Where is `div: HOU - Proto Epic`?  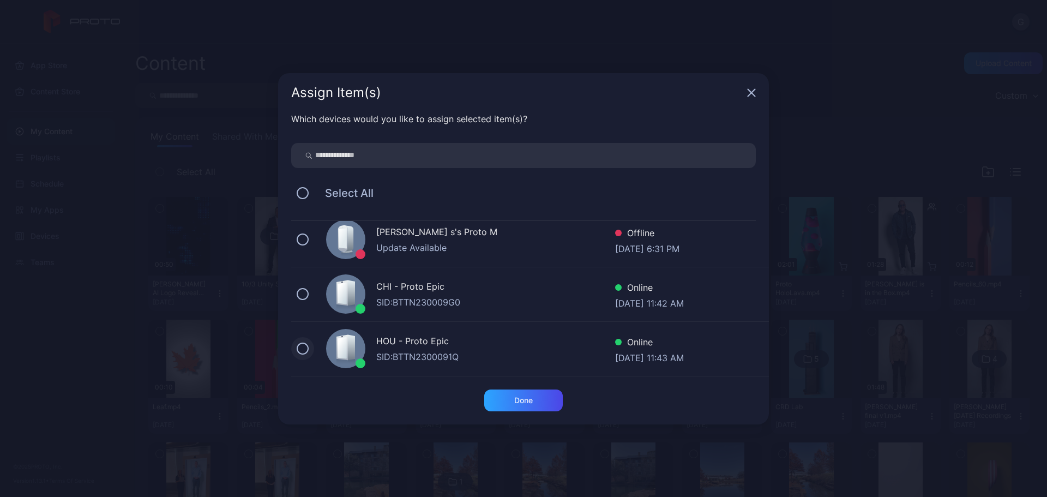
div: HOU - Proto Epic is located at coordinates (496, 342).